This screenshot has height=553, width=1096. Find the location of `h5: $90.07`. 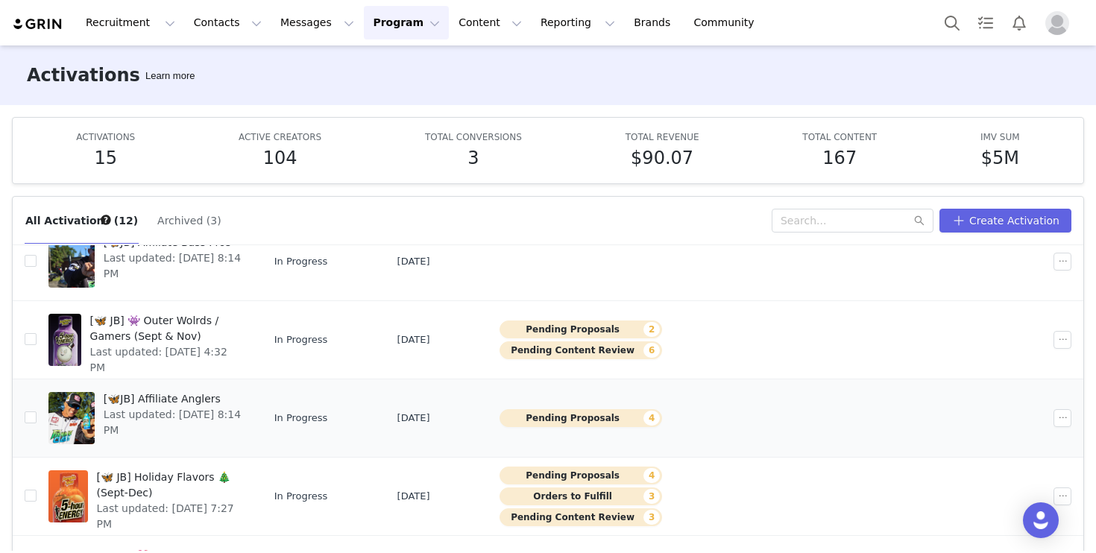

h5: $90.07 is located at coordinates (662, 158).